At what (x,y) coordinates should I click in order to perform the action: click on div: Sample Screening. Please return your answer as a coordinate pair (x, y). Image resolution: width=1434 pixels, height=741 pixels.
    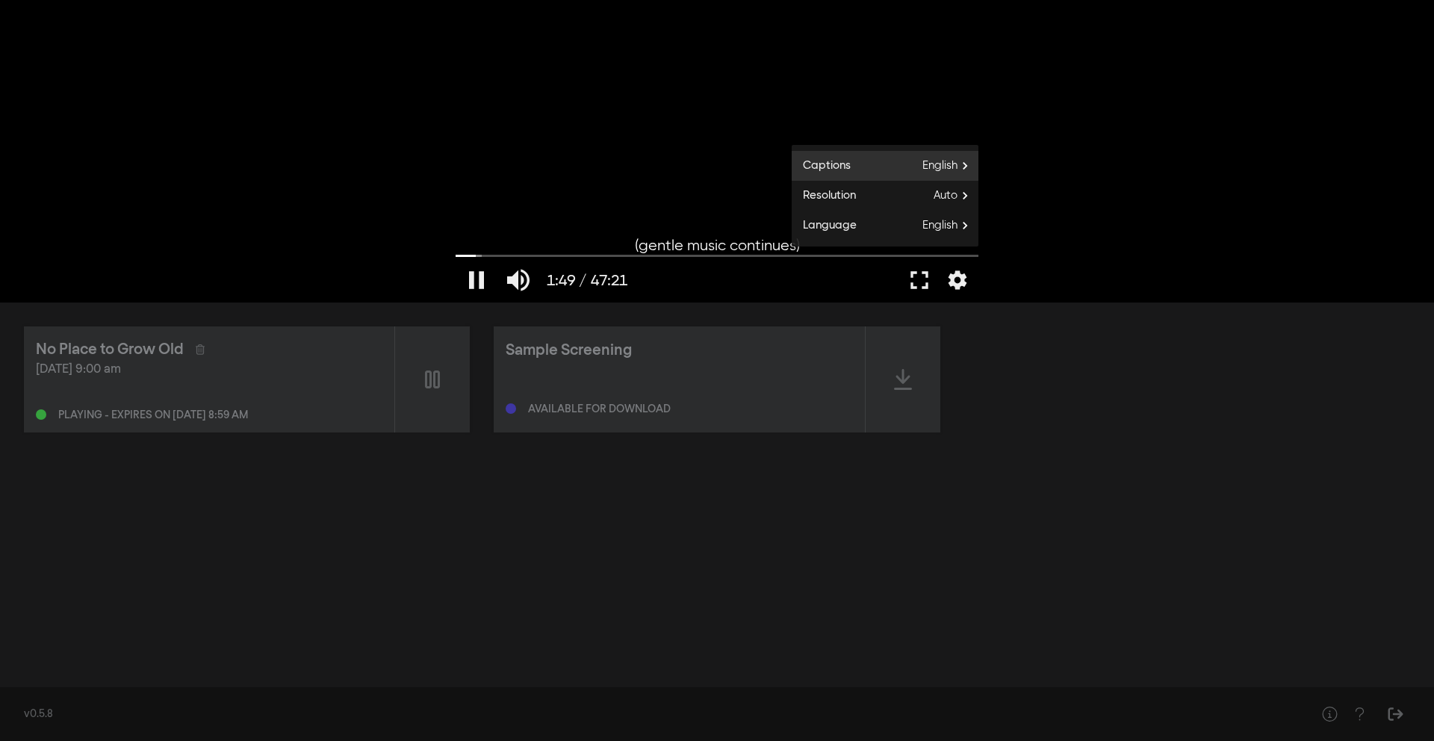
    Looking at the image, I should click on (568, 350).